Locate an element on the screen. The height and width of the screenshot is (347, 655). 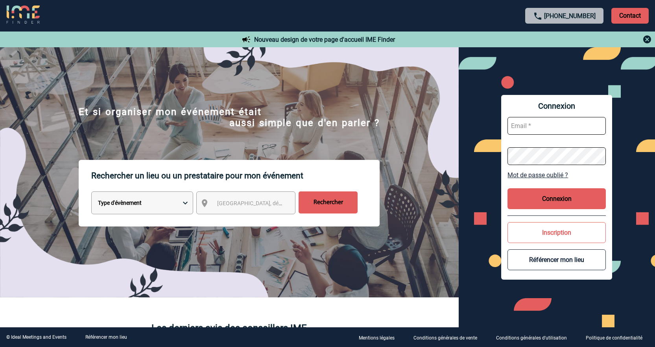
a: Conditions générales d'utilisation is located at coordinates (535, 337).